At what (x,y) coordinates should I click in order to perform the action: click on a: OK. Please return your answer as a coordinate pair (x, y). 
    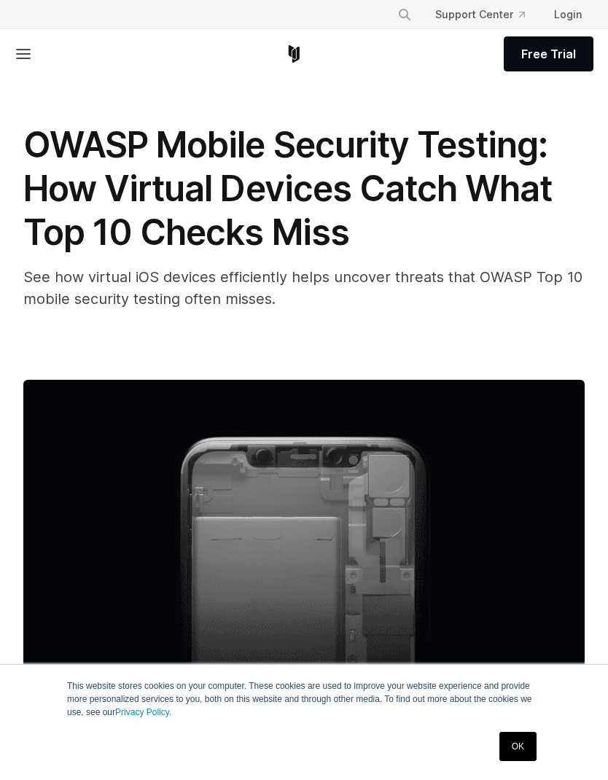
    Looking at the image, I should click on (518, 747).